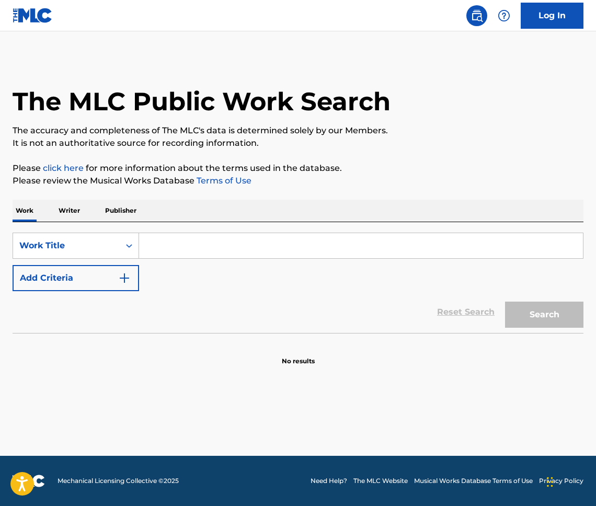  I want to click on p: It is not an authoritative source for recording information., so click(298, 143).